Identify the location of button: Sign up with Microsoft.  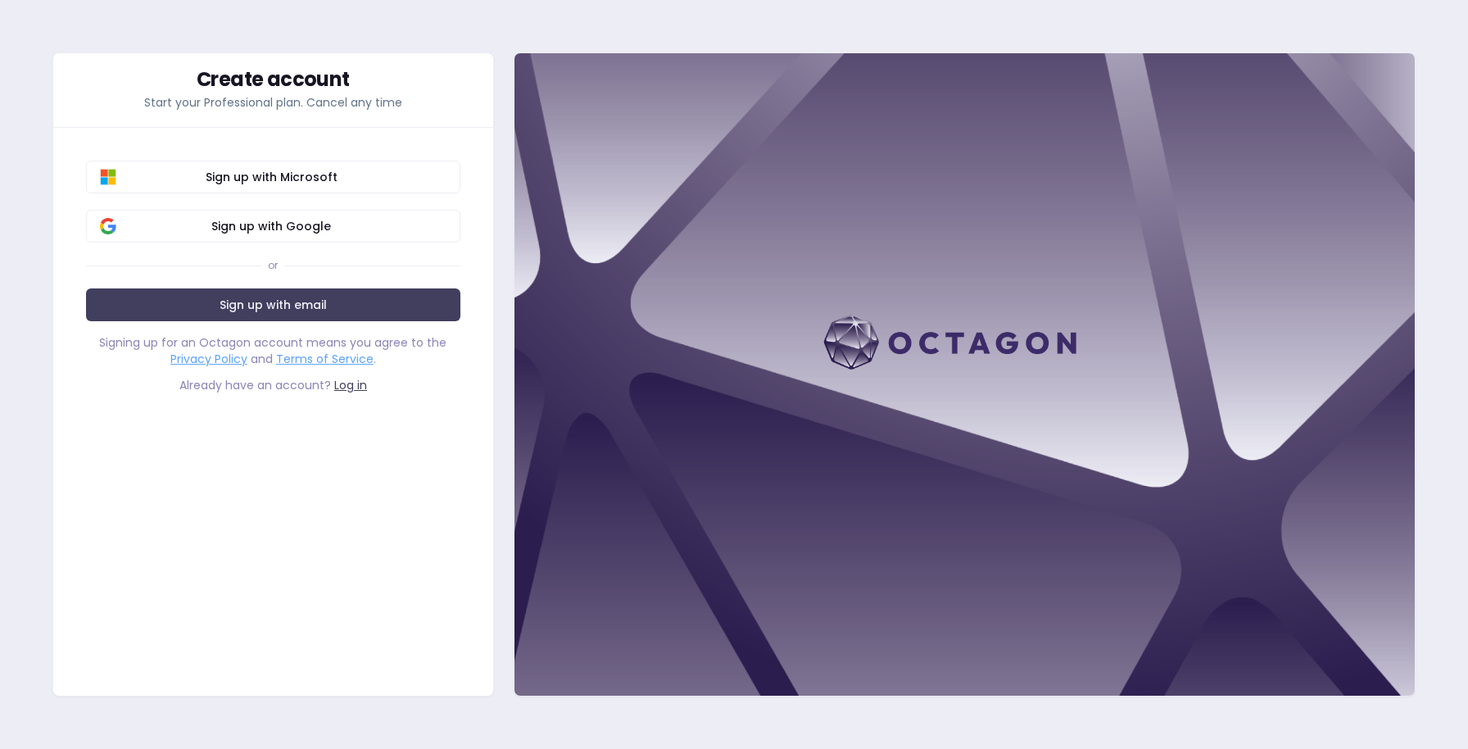
(273, 177).